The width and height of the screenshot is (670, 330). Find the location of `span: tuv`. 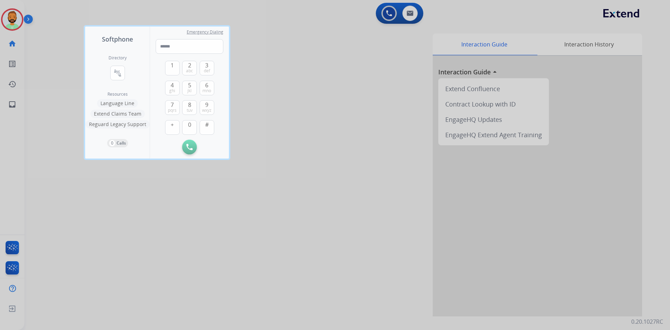

span: tuv is located at coordinates (190, 110).